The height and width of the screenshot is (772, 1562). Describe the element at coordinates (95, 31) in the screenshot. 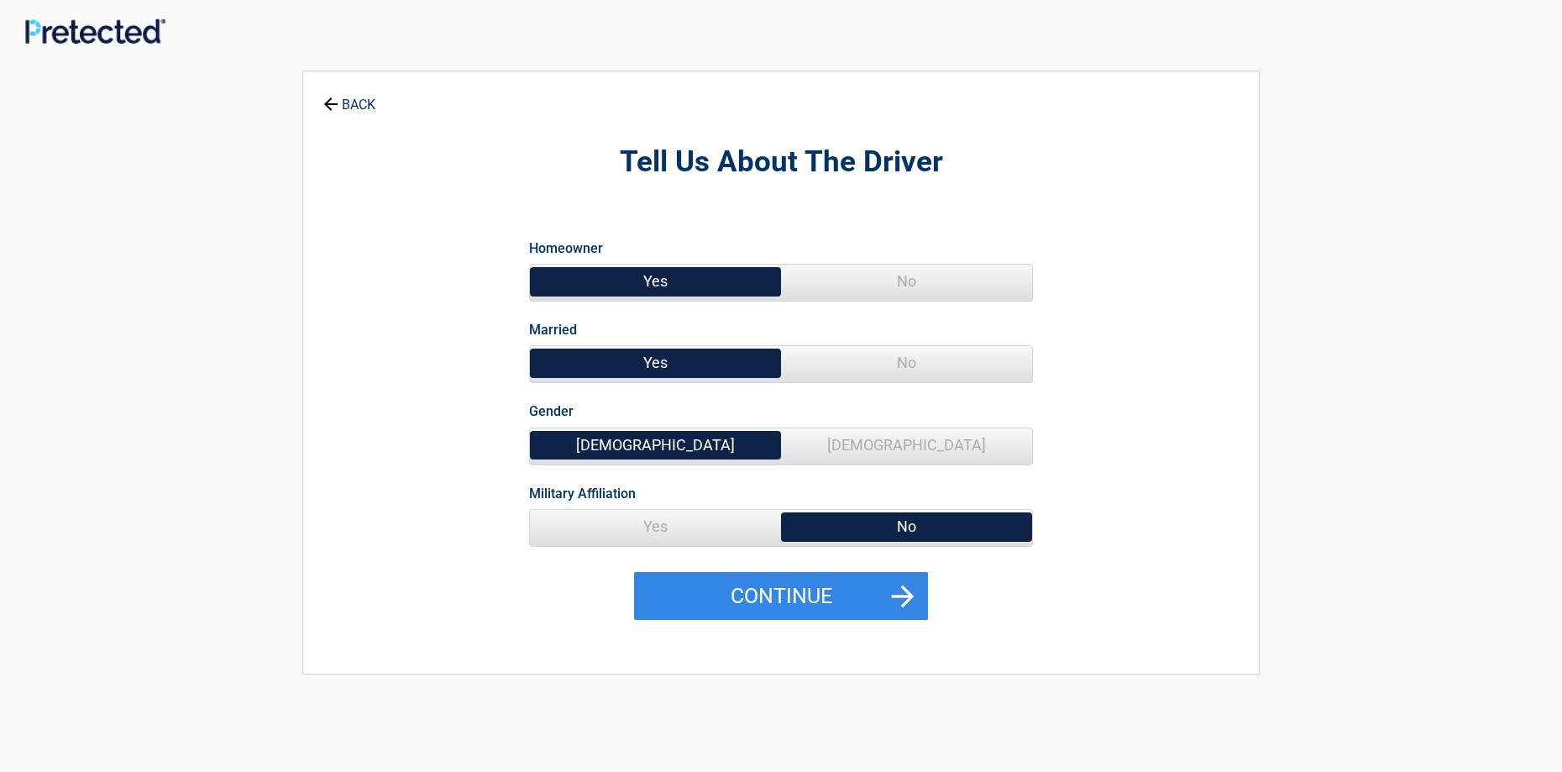

I see `img: Main Logo` at that location.